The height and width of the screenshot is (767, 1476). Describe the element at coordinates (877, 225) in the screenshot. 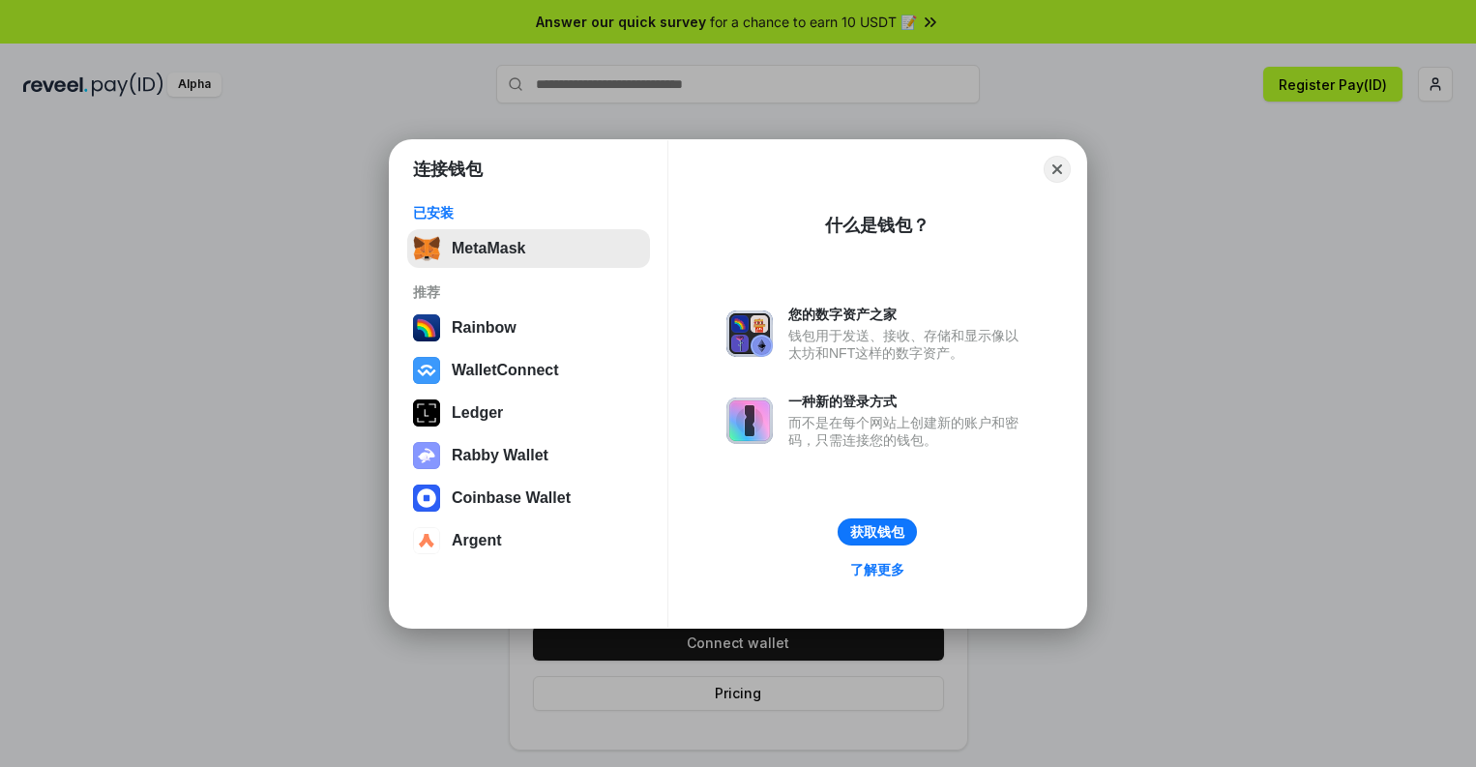

I see `div: 什么是钱包？` at that location.